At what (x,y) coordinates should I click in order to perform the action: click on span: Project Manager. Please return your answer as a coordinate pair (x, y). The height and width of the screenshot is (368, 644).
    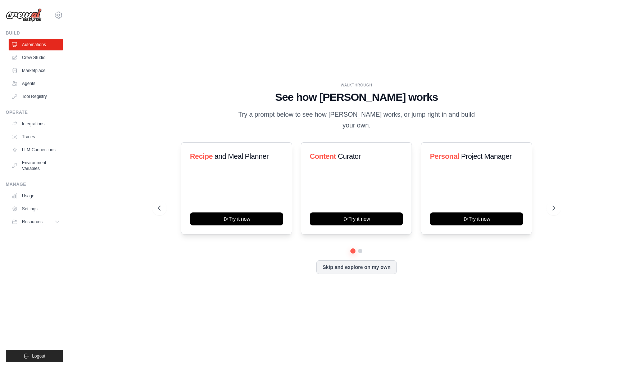
    Looking at the image, I should click on (486, 156).